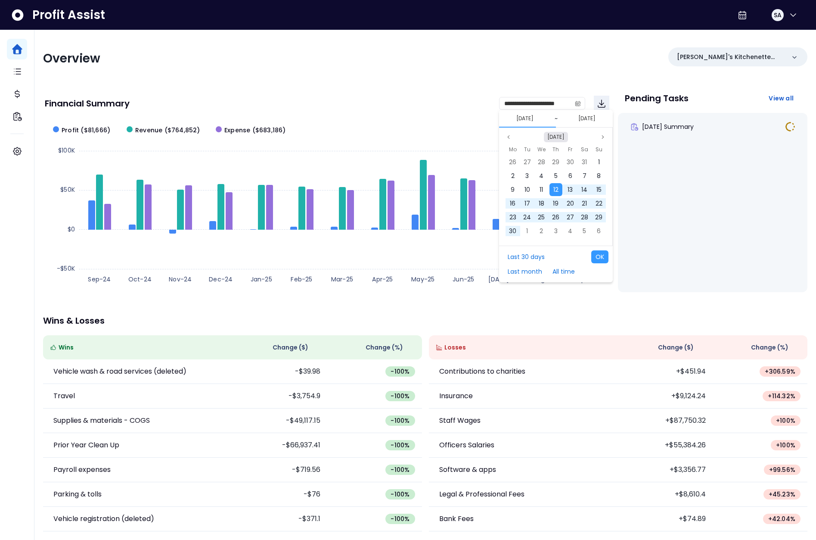  Describe the element at coordinates (570, 231) in the screenshot. I see `div: 04 Oct 2024` at that location.